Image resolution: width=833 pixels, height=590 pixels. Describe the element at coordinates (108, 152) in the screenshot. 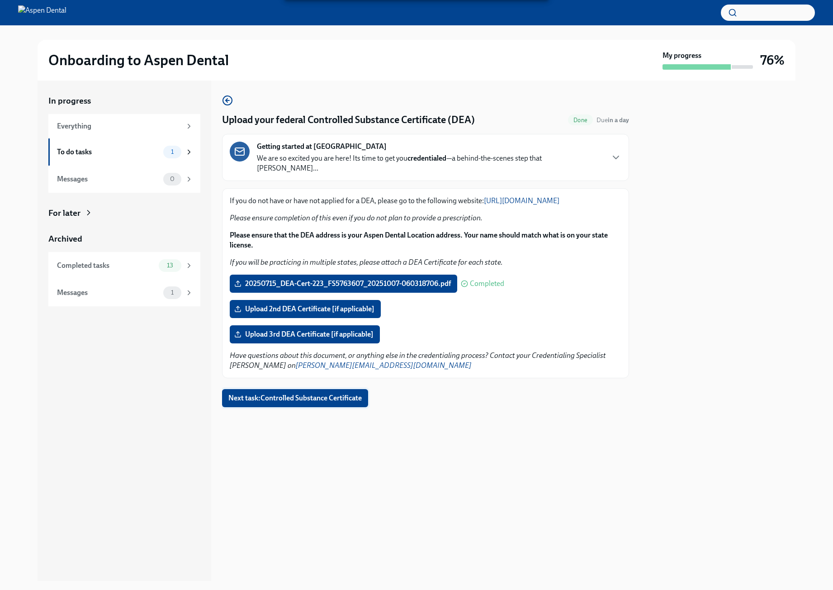

I see `div: To do tasks` at that location.